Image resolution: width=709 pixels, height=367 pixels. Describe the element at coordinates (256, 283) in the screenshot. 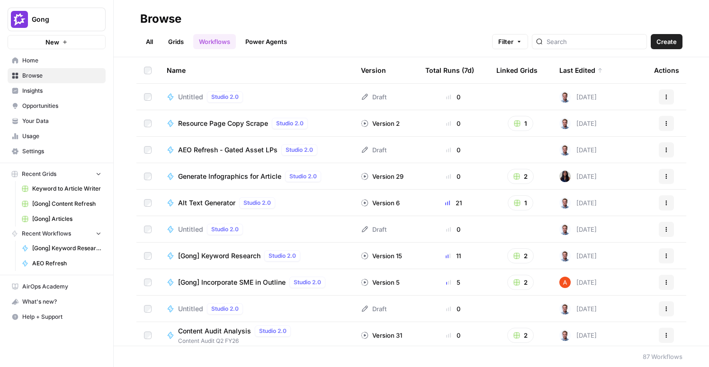

I see `a: [Gong] Incorporate SME in OutlineStudio 2.0` at that location.